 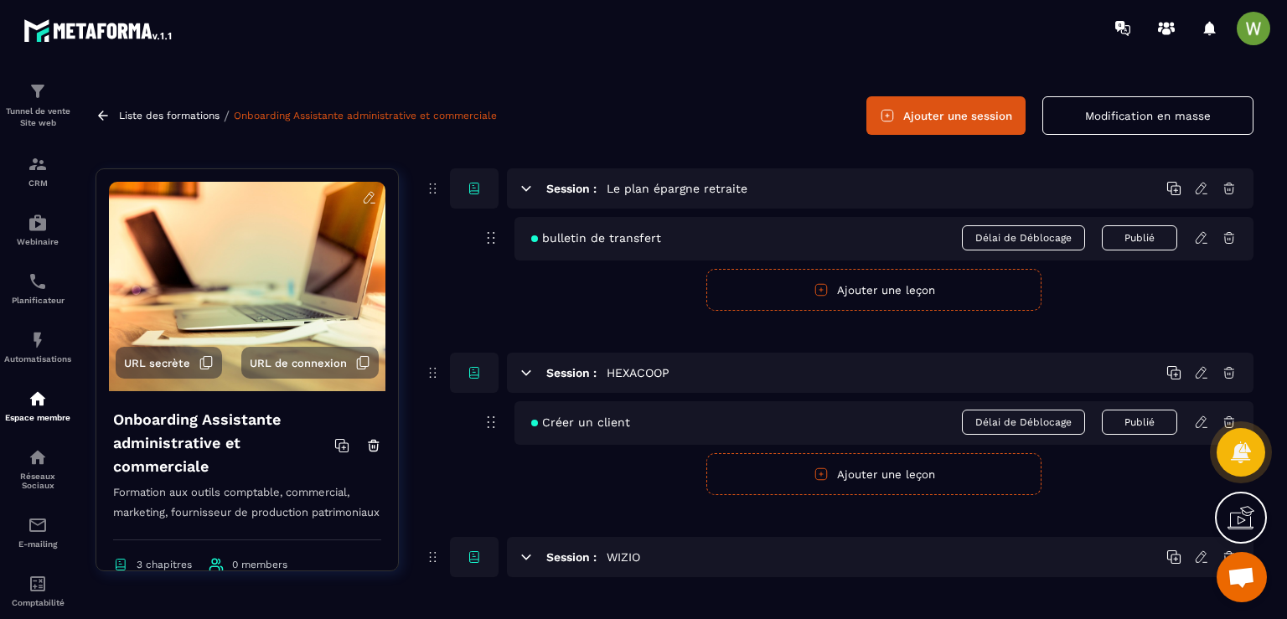 What do you see at coordinates (99, 30) in the screenshot?
I see `img: logo` at bounding box center [99, 30].